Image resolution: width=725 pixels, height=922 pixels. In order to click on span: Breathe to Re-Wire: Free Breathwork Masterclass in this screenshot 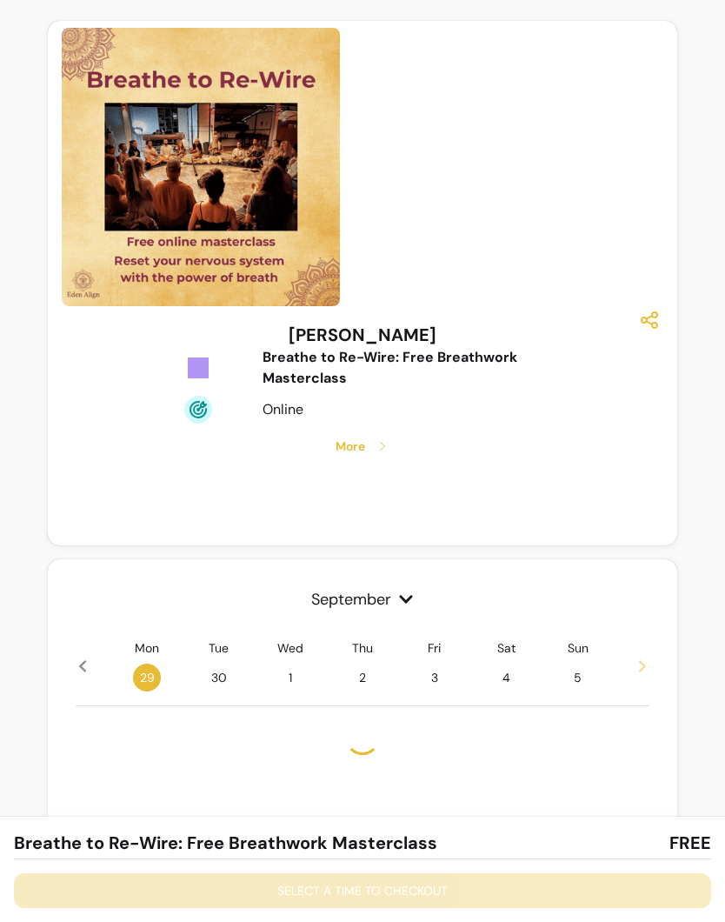, I will do `click(225, 843)`.